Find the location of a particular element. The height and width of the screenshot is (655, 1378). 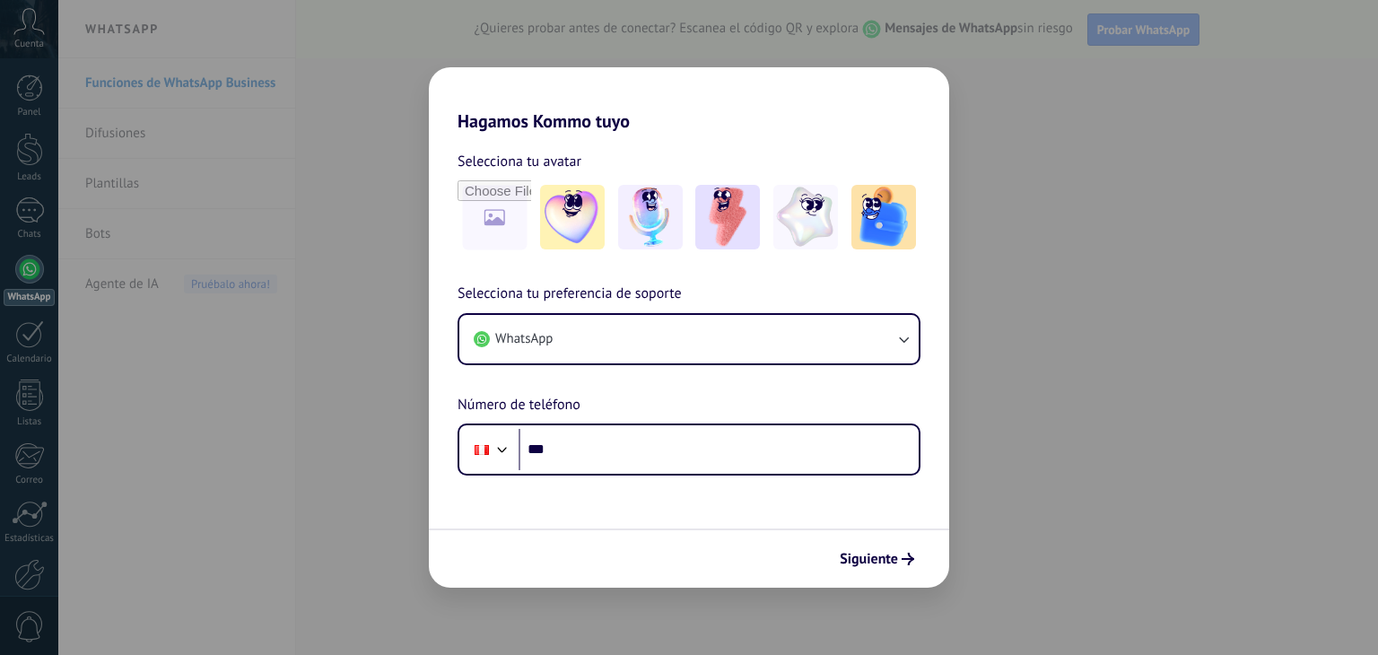

button: WhatsApp is located at coordinates (689, 339).